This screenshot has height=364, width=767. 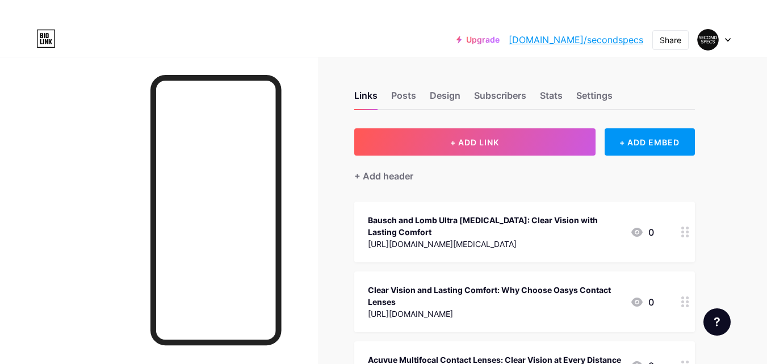 I want to click on div: + ADD EMBED, so click(x=649, y=142).